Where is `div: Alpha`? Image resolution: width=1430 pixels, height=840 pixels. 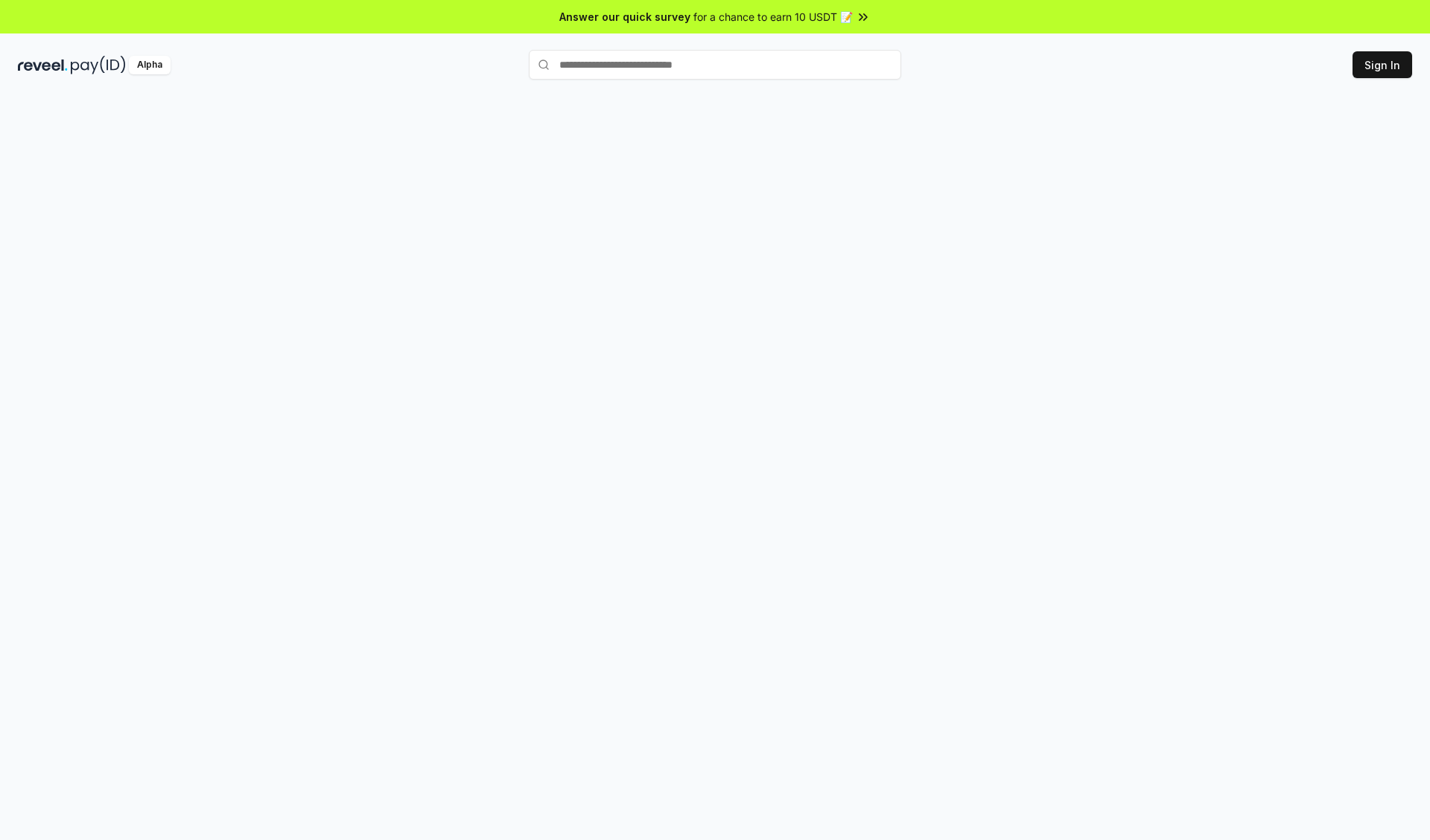
div: Alpha is located at coordinates (150, 65).